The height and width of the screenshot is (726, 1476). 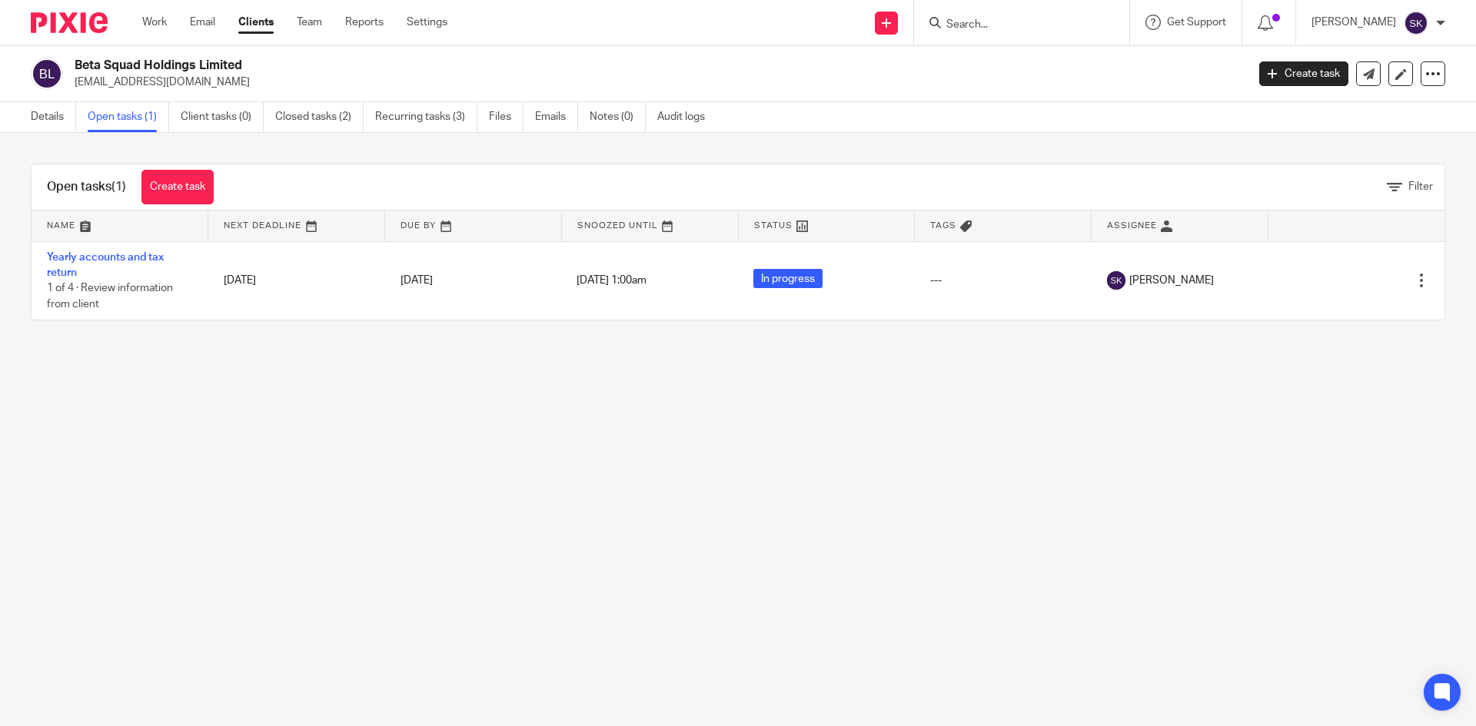 What do you see at coordinates (128, 117) in the screenshot?
I see `a: Open tasks (1)` at bounding box center [128, 117].